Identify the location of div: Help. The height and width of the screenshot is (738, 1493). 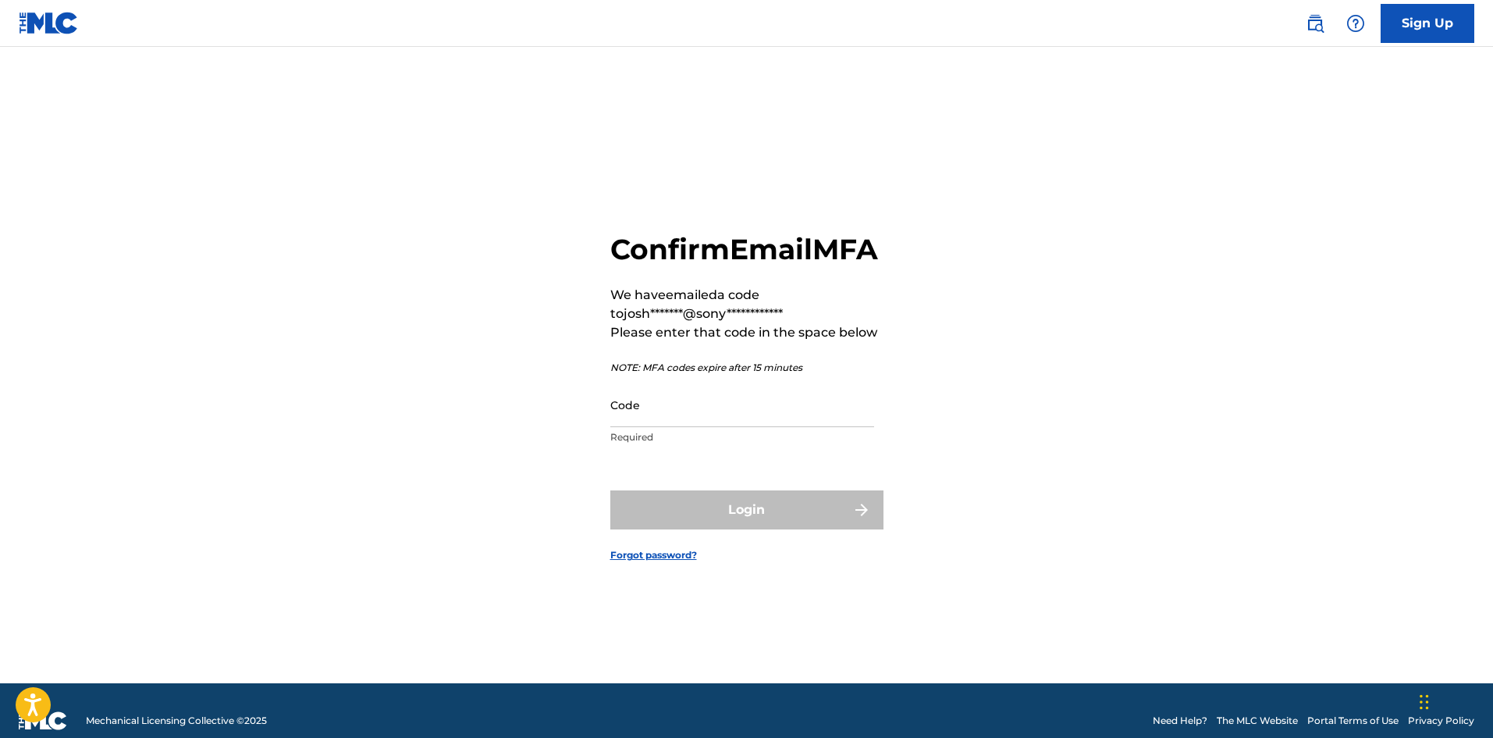
(1356, 23).